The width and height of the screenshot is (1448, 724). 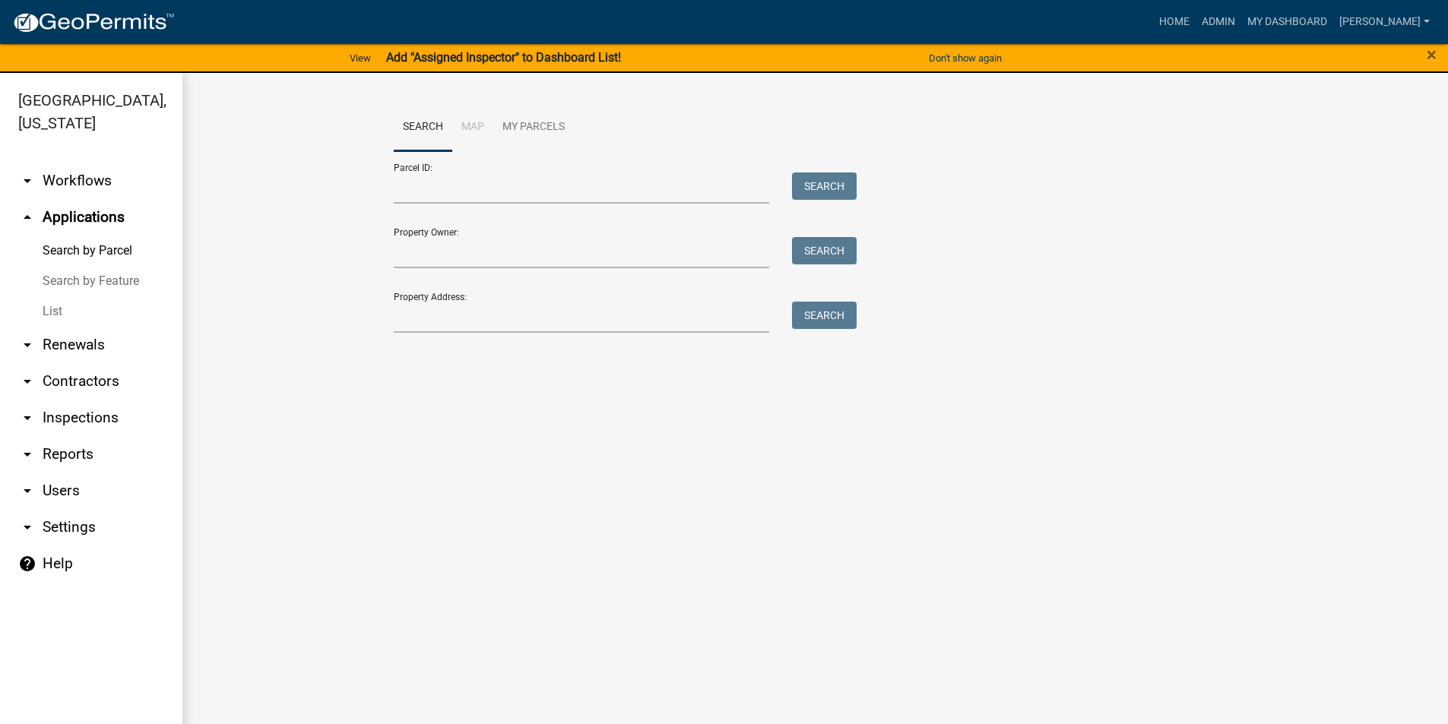 What do you see at coordinates (533, 128) in the screenshot?
I see `a: My Parcels` at bounding box center [533, 128].